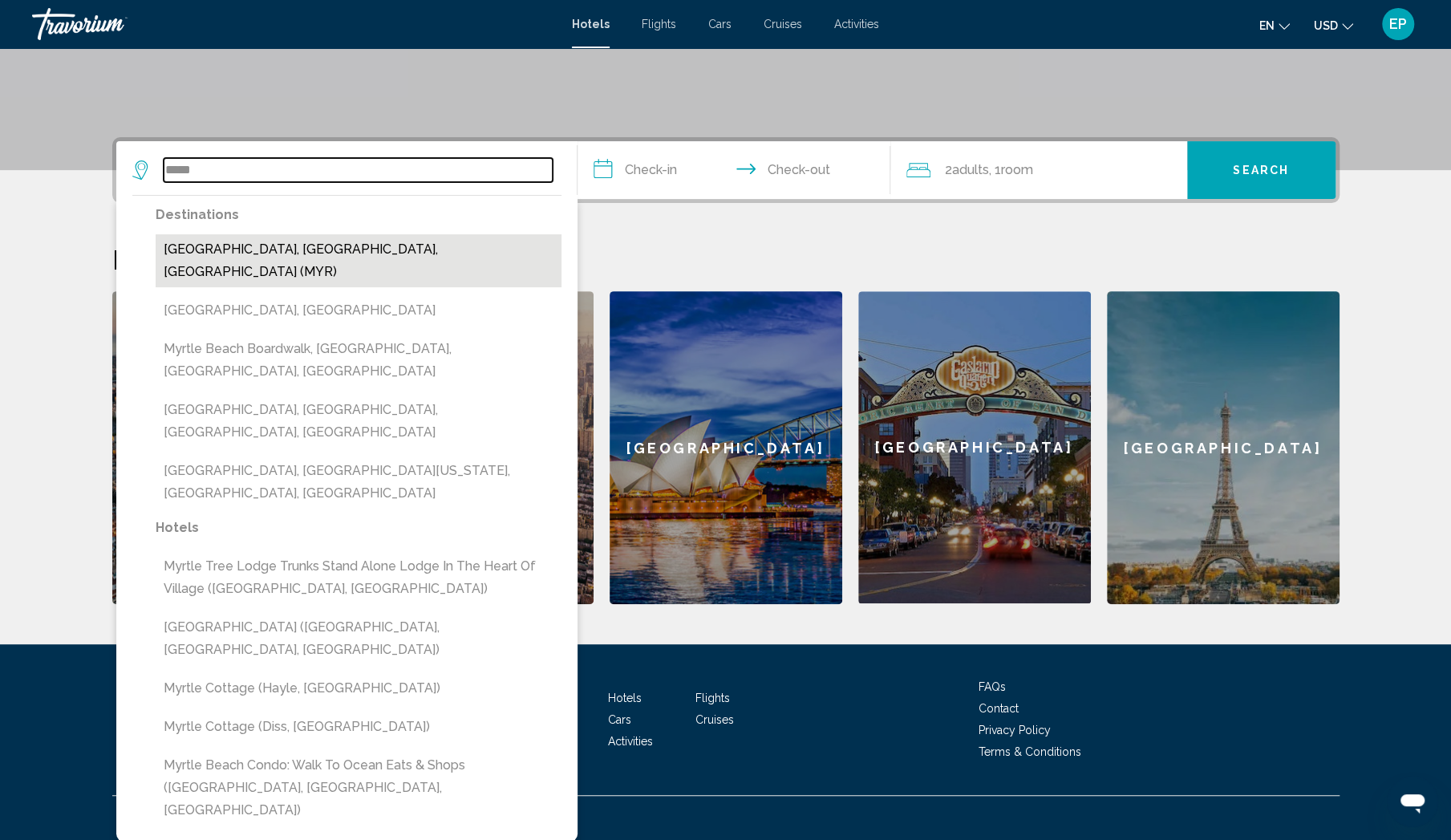 Image resolution: width=1451 pixels, height=840 pixels. Describe the element at coordinates (998, 708) in the screenshot. I see `a: Contact` at that location.